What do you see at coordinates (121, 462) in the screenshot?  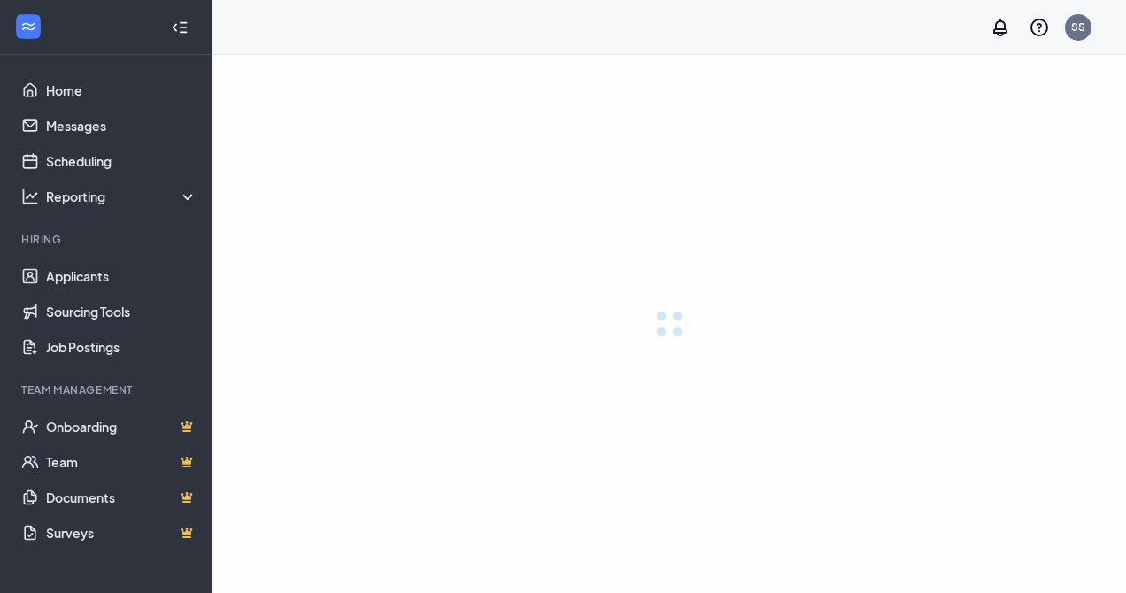 I see `a: TeamCrown` at bounding box center [121, 462].